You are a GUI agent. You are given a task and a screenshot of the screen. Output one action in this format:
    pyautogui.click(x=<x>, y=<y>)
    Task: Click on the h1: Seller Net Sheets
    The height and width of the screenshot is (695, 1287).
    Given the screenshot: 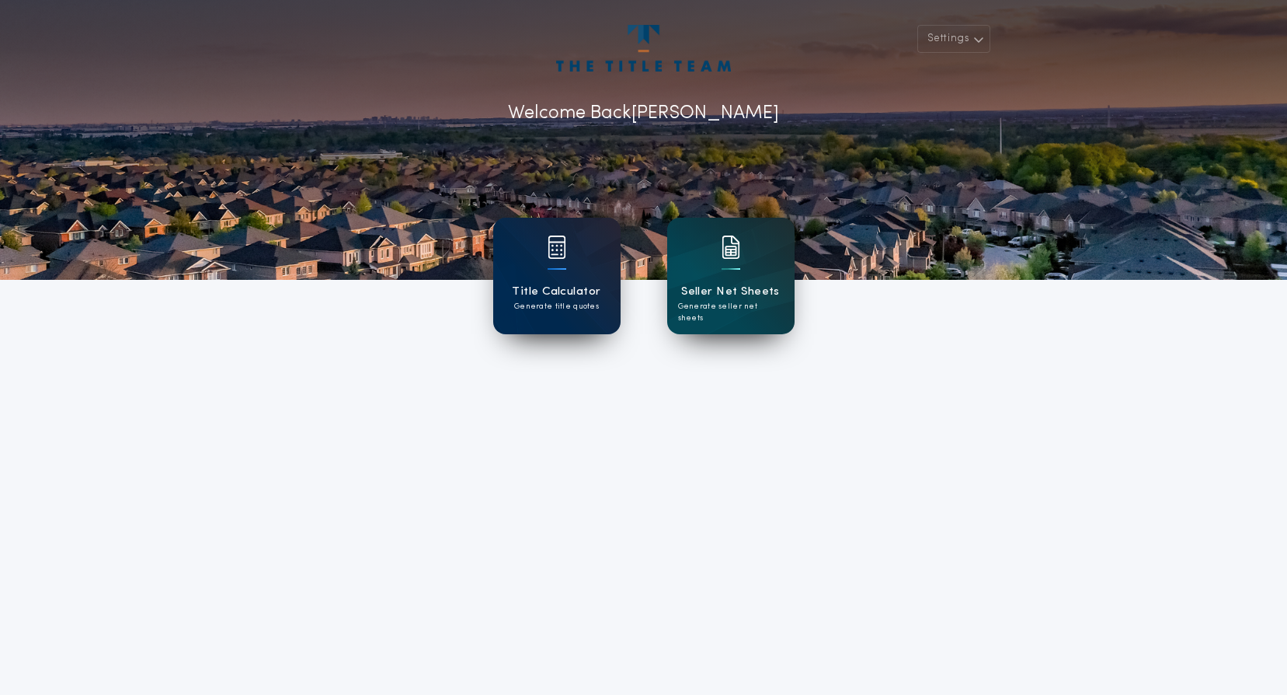 What is the action you would take?
    pyautogui.click(x=730, y=291)
    